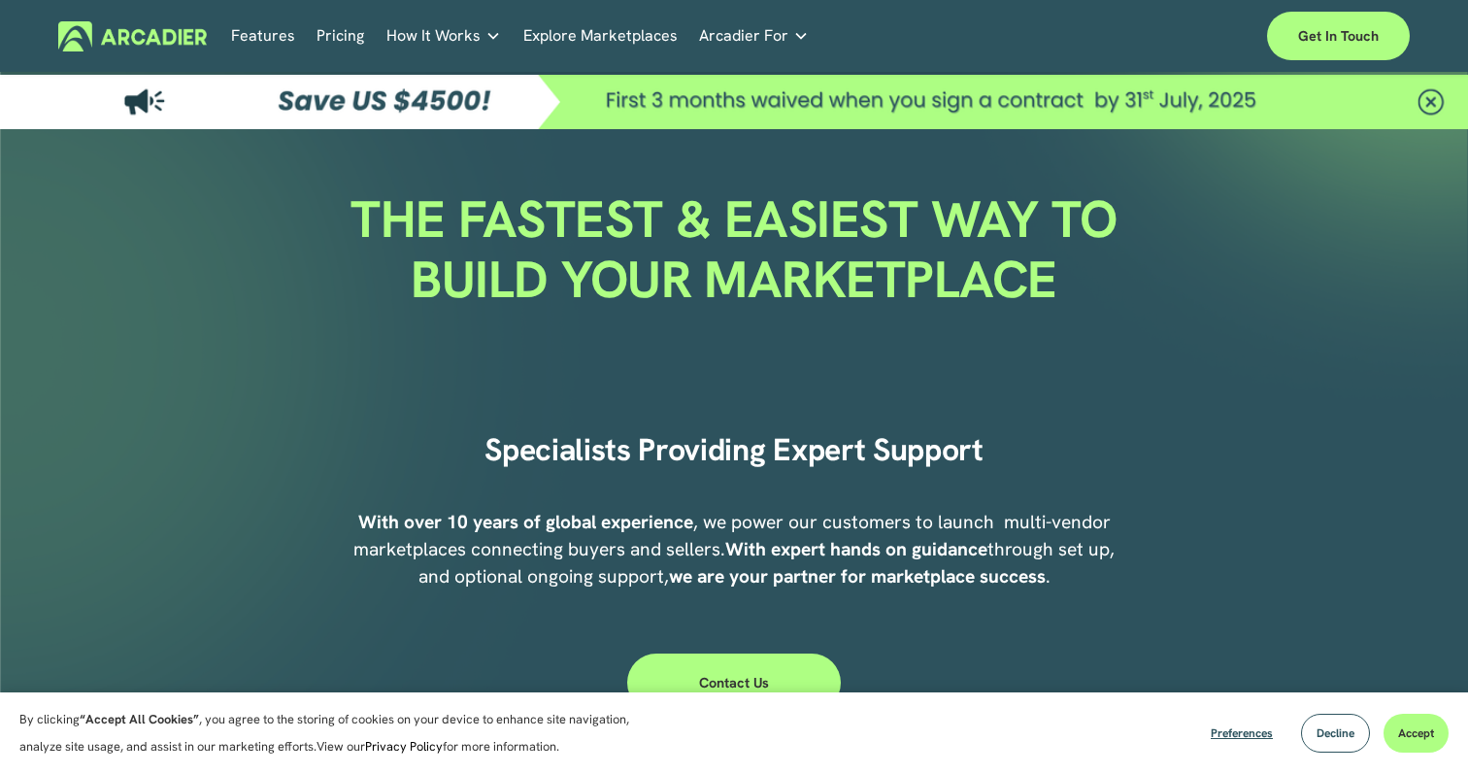 This screenshot has width=1468, height=774. What do you see at coordinates (856, 549) in the screenshot?
I see `strong: With expert hands on guidance` at bounding box center [856, 549].